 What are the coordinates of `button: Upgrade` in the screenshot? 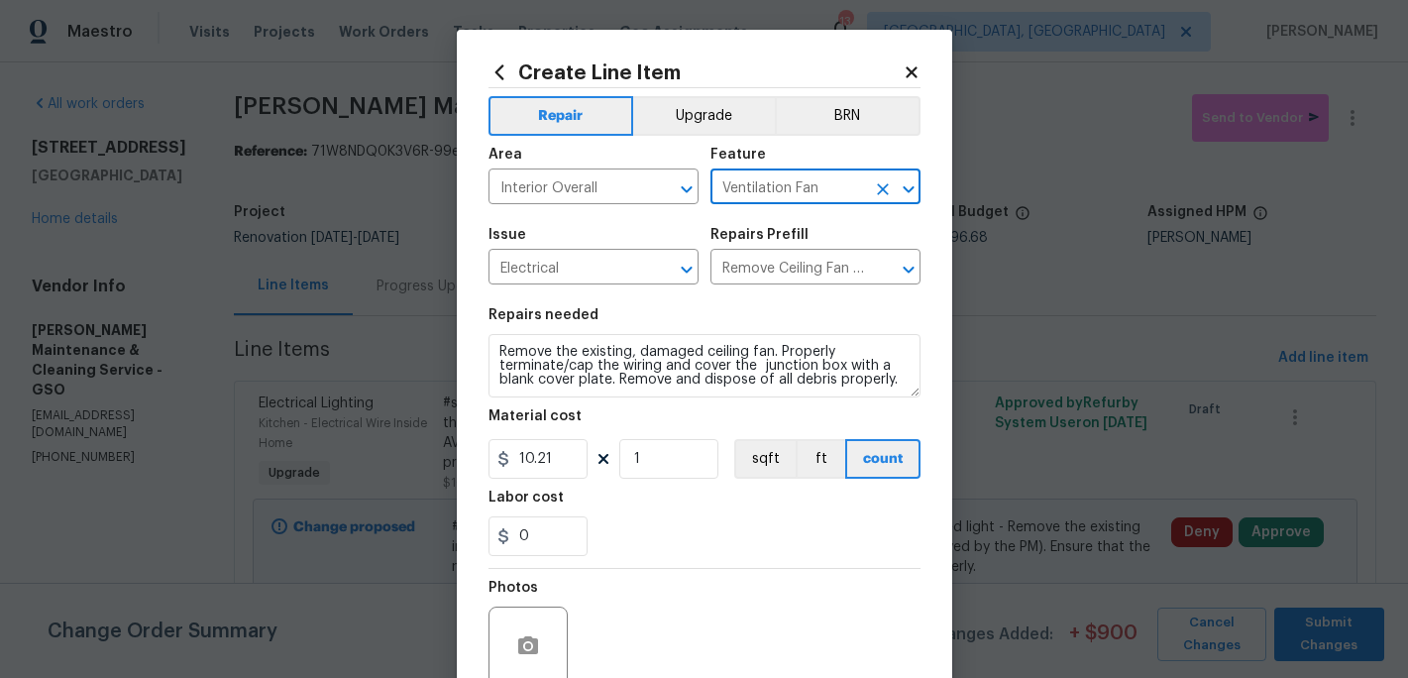 It's located at (703, 116).